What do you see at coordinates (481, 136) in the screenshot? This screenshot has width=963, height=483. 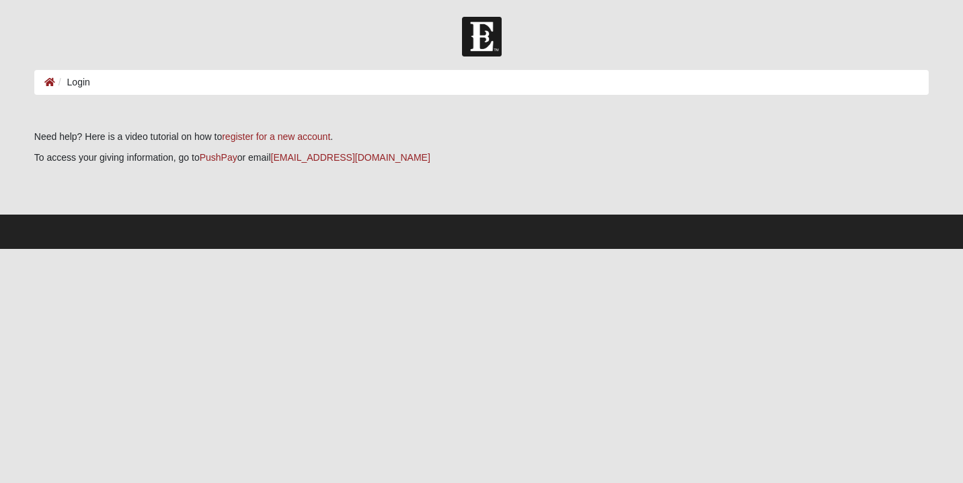 I see `p: Need help? Here is a video tutorial on how to .` at bounding box center [481, 136].